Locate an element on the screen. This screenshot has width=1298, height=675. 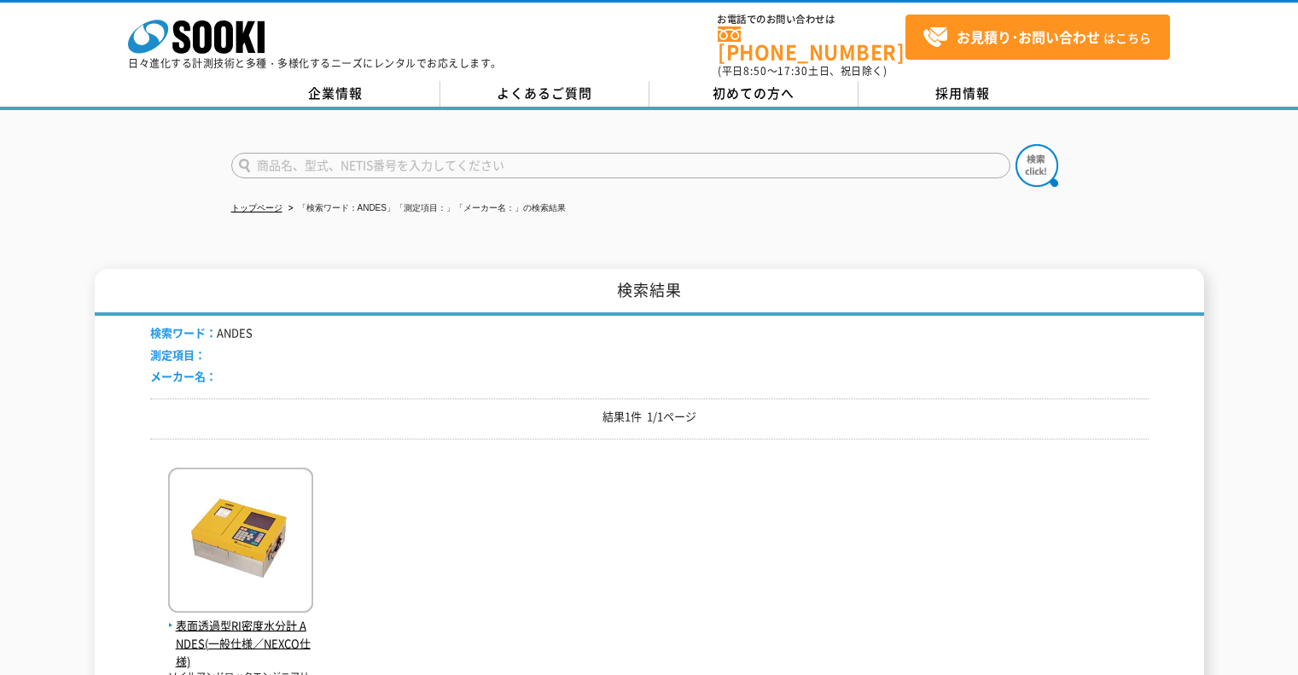
a: トップページ is located at coordinates (257, 207).